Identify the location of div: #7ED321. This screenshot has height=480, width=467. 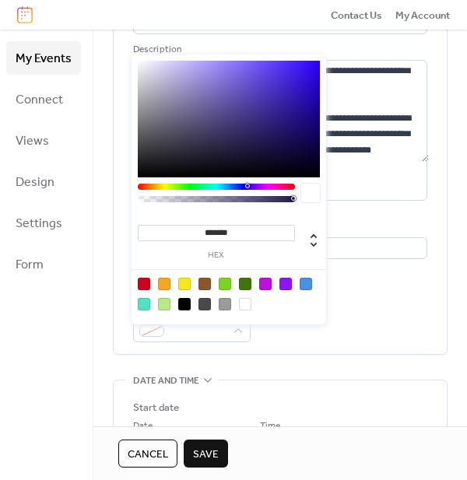
(225, 284).